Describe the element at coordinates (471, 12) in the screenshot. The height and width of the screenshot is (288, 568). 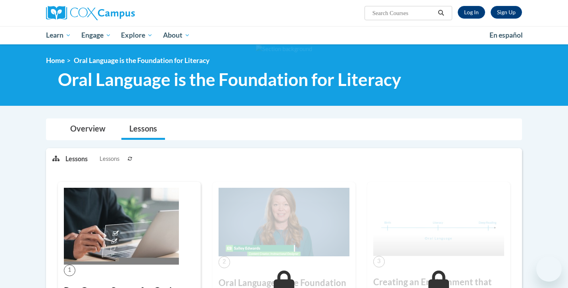
I see `a: Log In` at that location.